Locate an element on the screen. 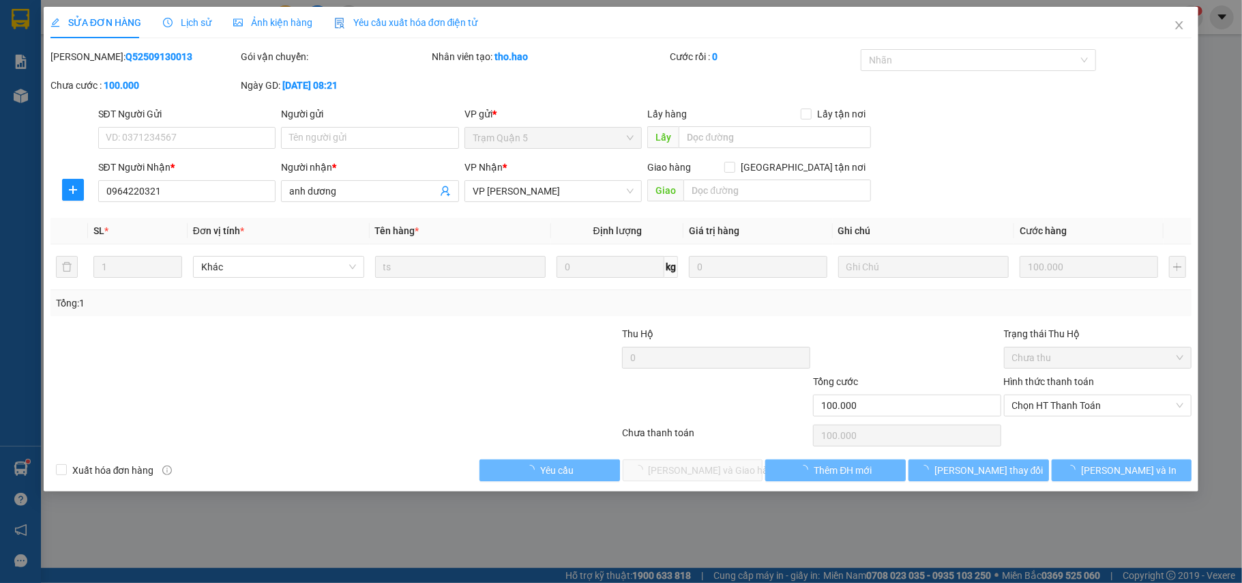  span: plus is located at coordinates (73, 190).